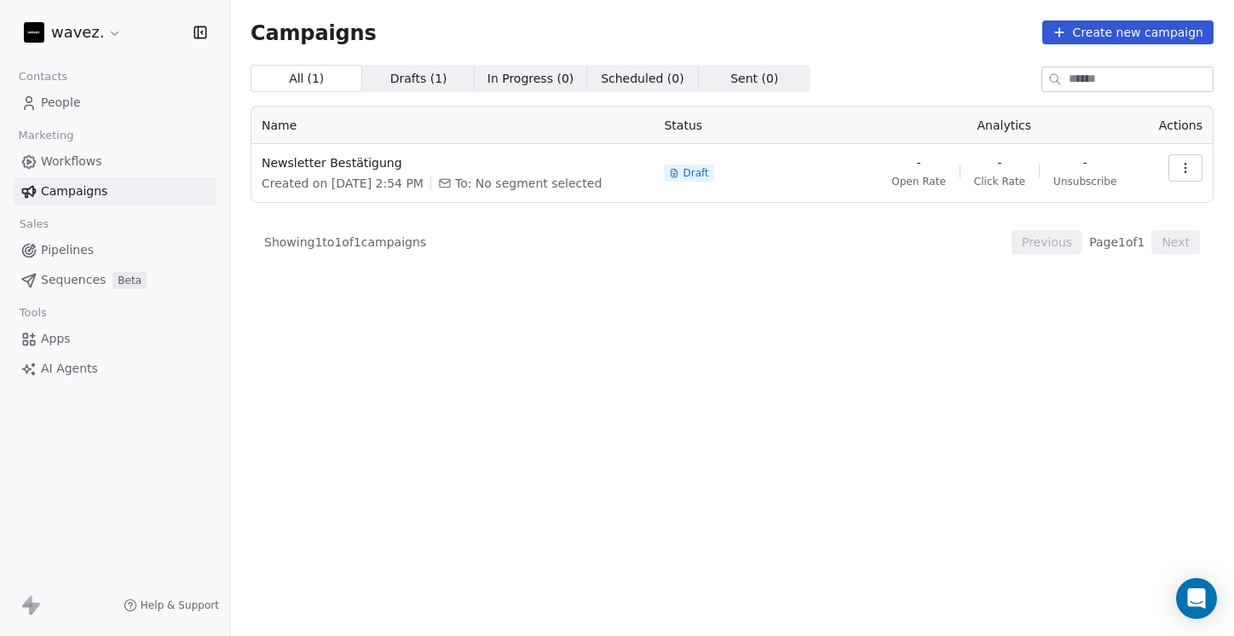  I want to click on span: Page 1 of 1, so click(1116, 242).